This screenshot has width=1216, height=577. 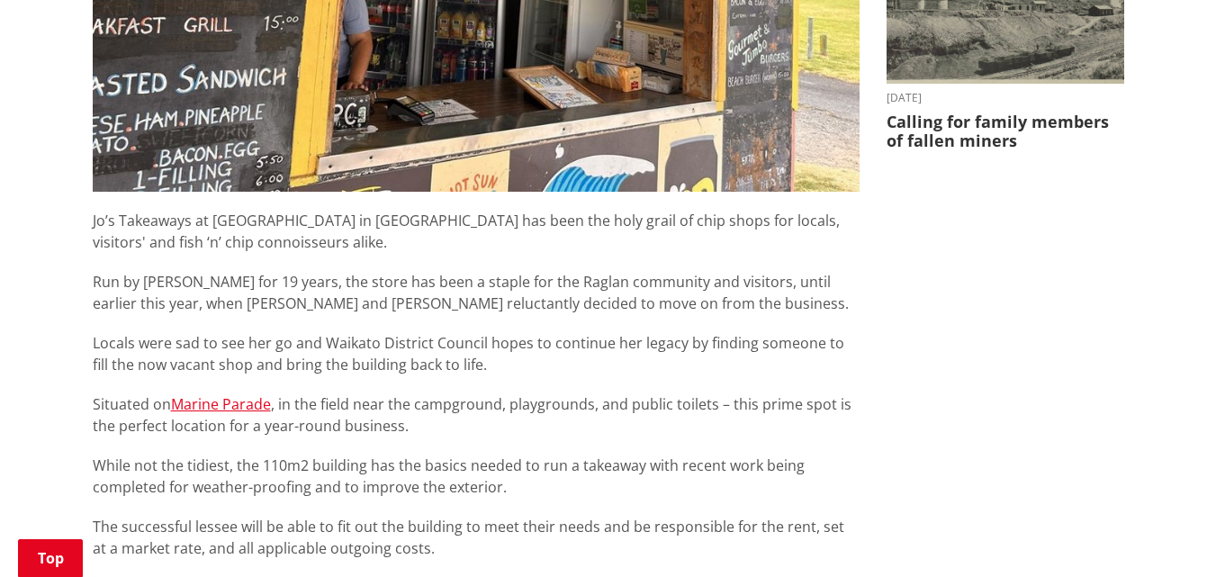 What do you see at coordinates (476, 476) in the screenshot?
I see `p: While not the tidiest, the 110m2 building has the basics needed to run a takeaway with recent wor...` at bounding box center [476, 476].